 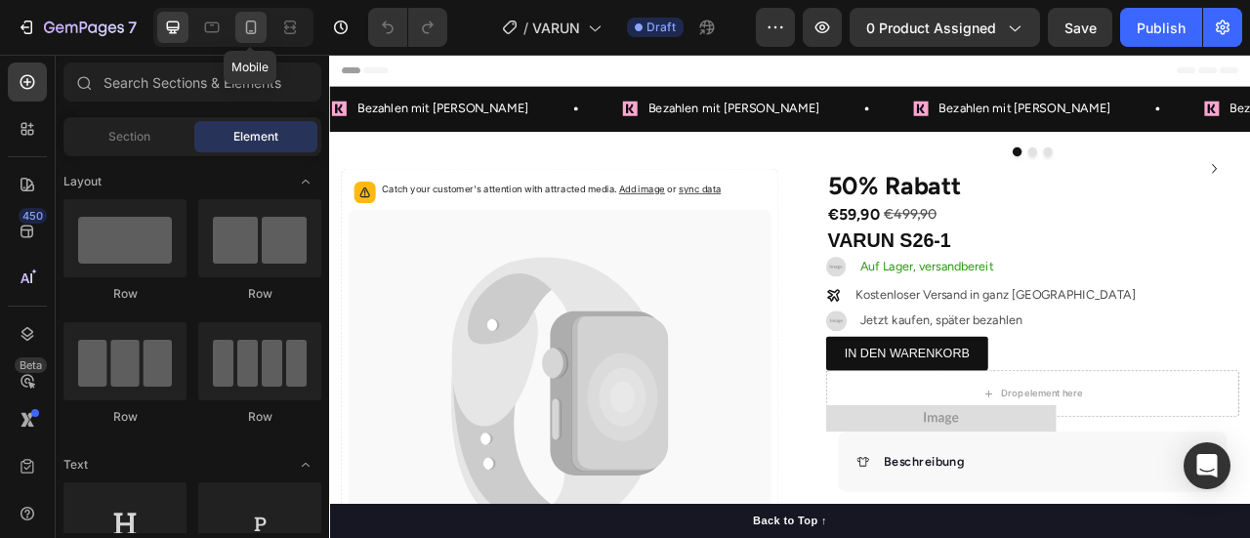 What do you see at coordinates (282, 171) in the screenshot?
I see `p: Catch your customer's attention with attracted media.` at bounding box center [282, 171].